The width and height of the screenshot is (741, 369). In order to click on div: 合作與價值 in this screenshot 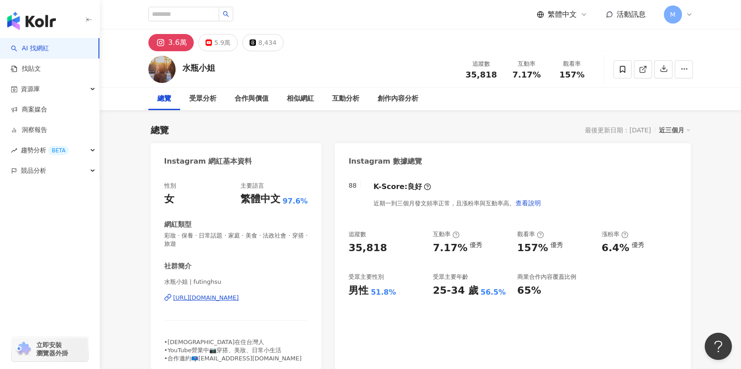, I will do `click(251, 99)`.